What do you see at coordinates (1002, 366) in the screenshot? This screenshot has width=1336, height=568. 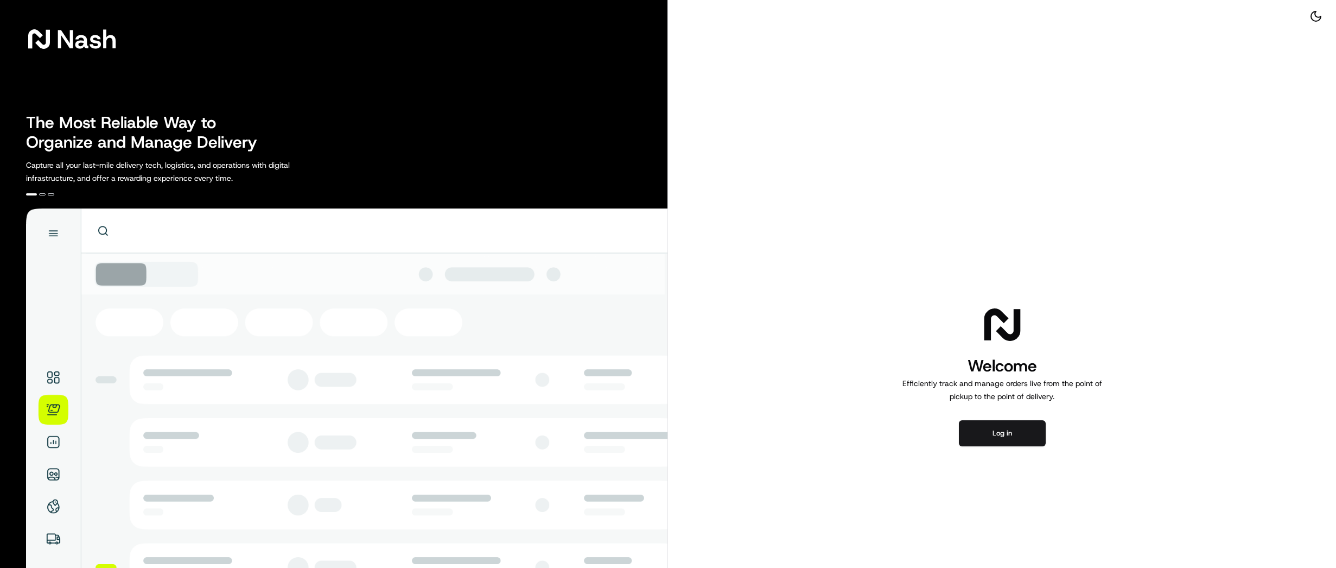 I see `h1: Welcome` at bounding box center [1002, 366].